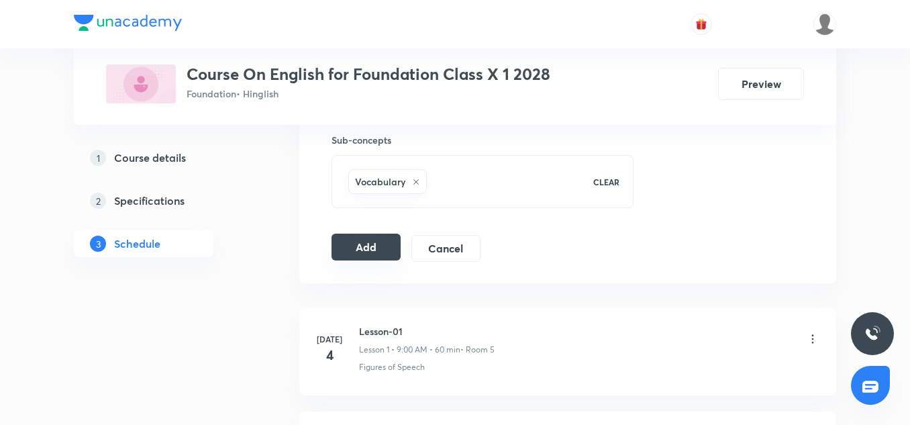 The height and width of the screenshot is (425, 910). What do you see at coordinates (606, 182) in the screenshot?
I see `p: CLEAR` at bounding box center [606, 182].